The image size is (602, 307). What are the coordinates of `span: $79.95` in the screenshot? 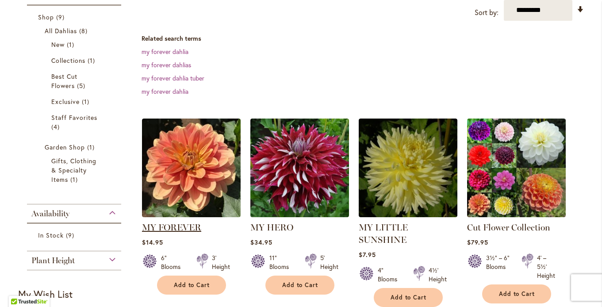 It's located at (478, 242).